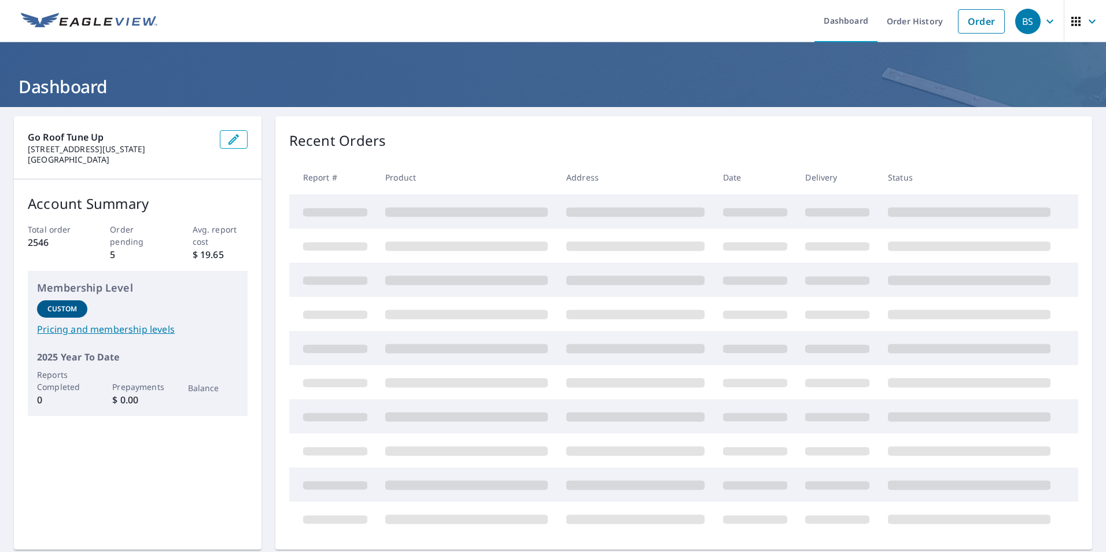 The image size is (1106, 552). I want to click on div: BS, so click(1028, 21).